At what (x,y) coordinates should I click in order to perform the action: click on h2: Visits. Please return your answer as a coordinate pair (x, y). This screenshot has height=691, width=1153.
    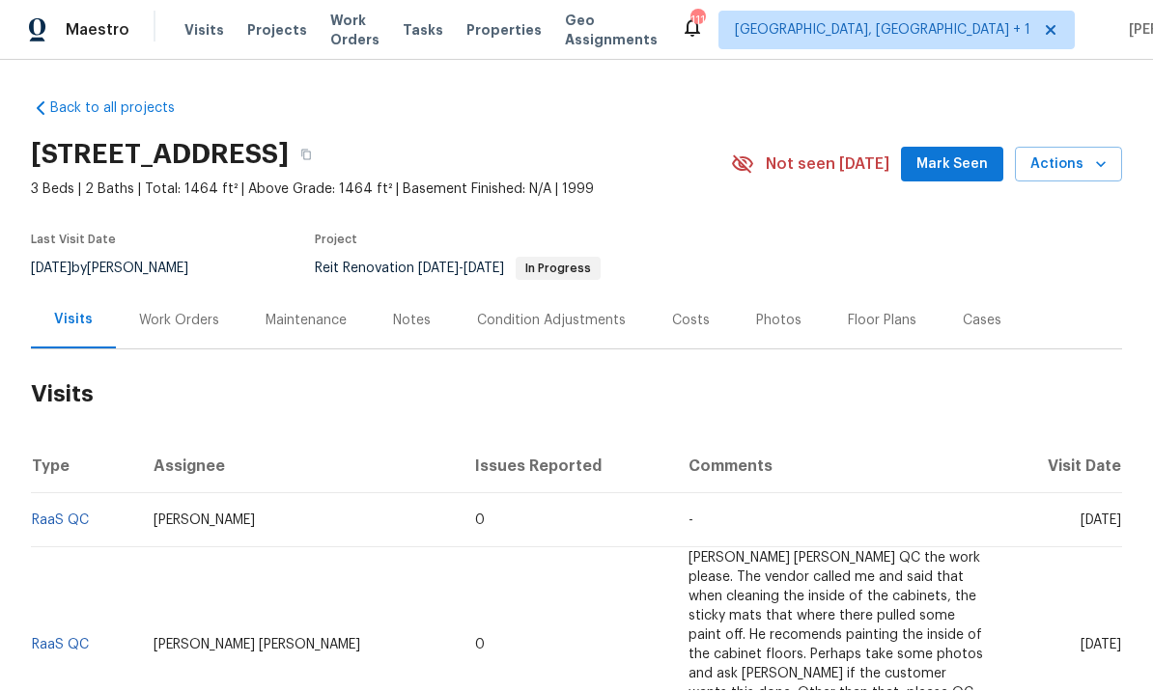
    Looking at the image, I should click on (576, 395).